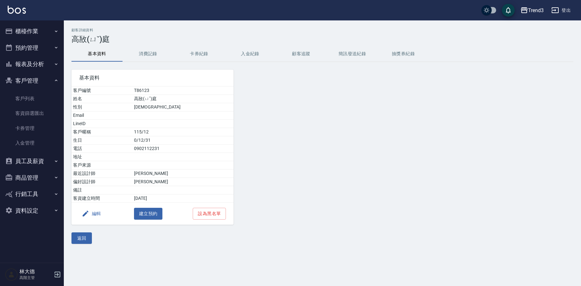 The width and height of the screenshot is (581, 286). I want to click on a: 入金管理, so click(32, 143).